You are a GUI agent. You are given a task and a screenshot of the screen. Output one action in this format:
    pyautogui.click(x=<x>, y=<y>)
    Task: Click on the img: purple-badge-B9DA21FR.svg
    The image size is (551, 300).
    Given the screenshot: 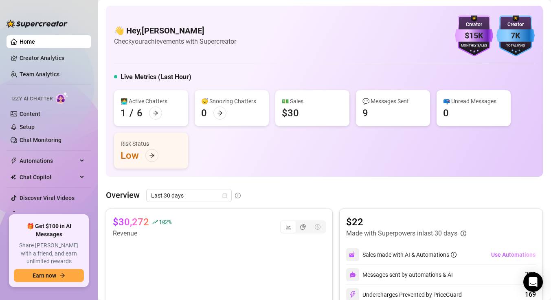 What is the action you would take?
    pyautogui.click(x=474, y=36)
    